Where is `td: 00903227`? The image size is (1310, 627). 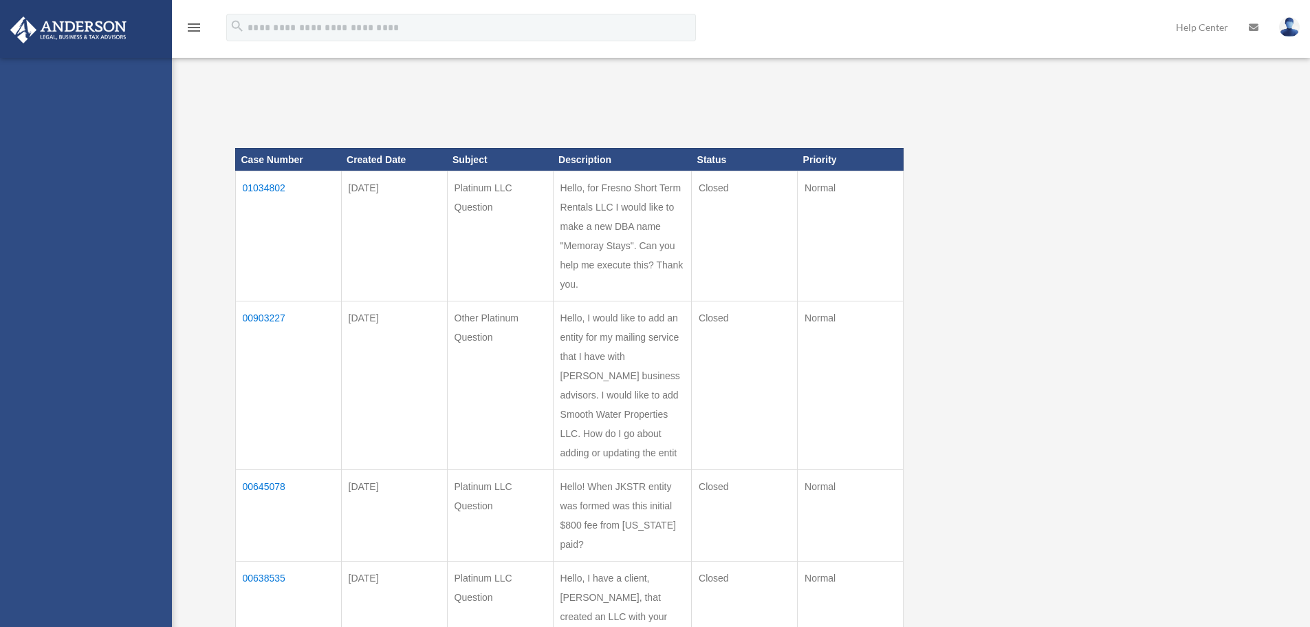
td: 00903227 is located at coordinates (288, 385).